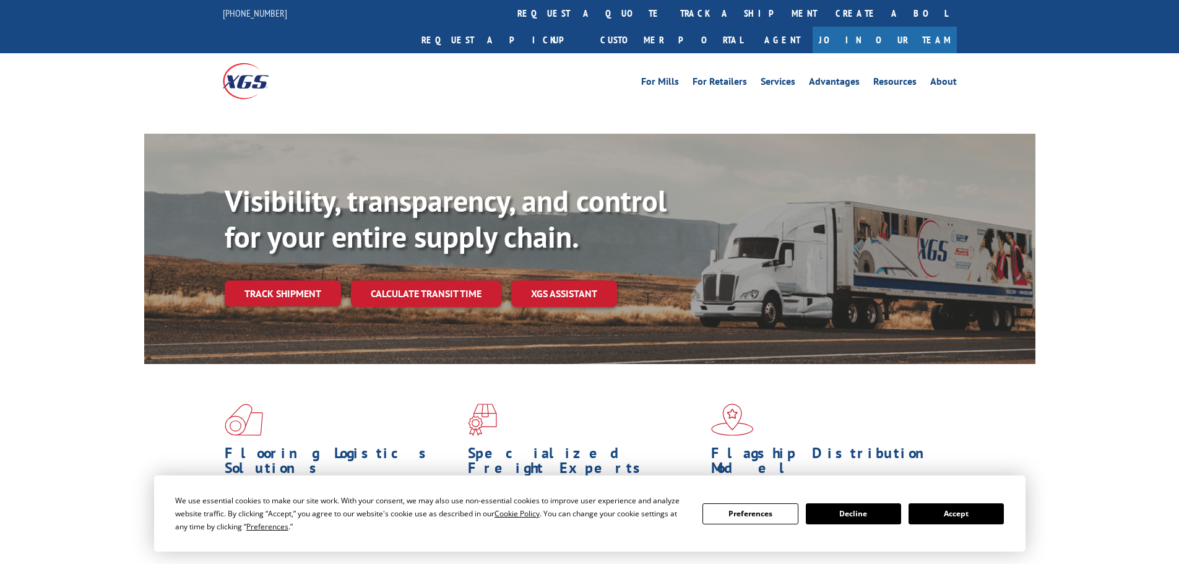 The width and height of the screenshot is (1179, 564). I want to click on a: Calculate transit time, so click(426, 293).